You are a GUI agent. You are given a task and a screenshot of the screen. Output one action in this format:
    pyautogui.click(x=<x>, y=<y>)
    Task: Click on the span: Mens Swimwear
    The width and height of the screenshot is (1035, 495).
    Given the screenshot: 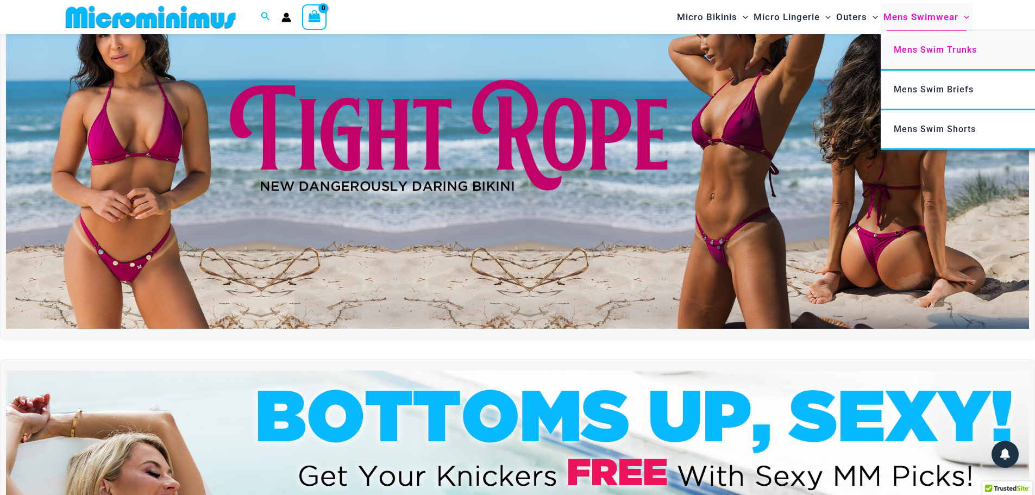 What is the action you would take?
    pyautogui.click(x=921, y=17)
    